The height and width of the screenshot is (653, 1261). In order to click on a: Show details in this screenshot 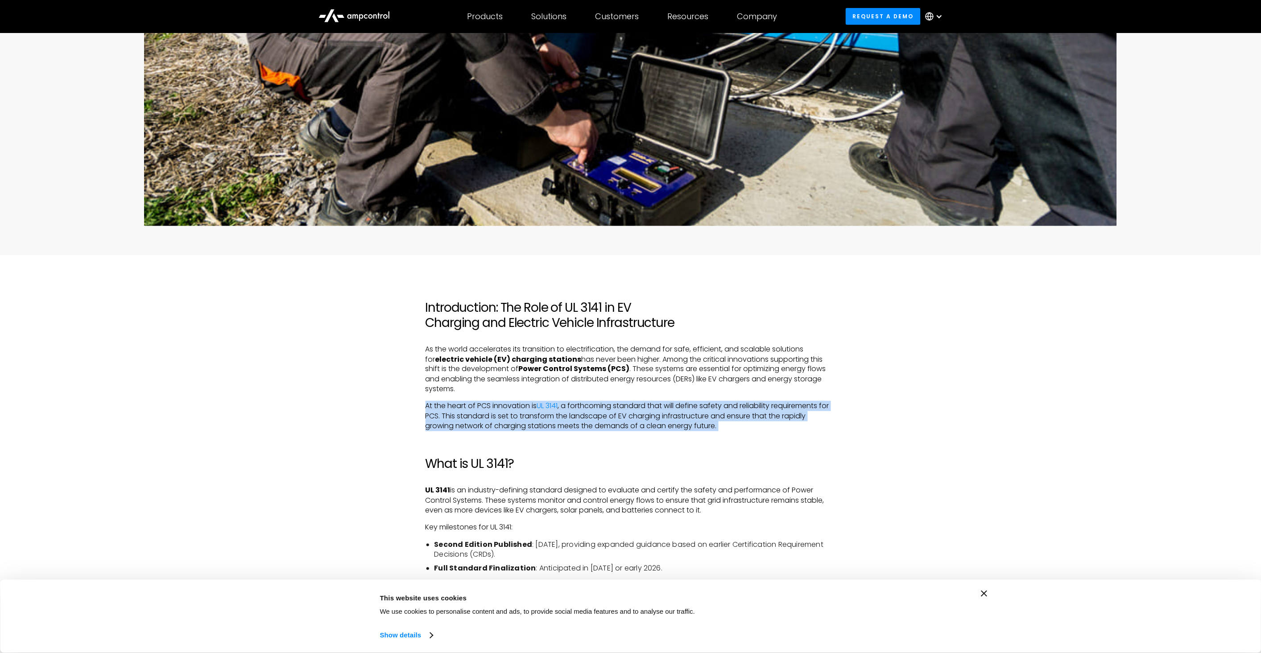, I will do `click(407, 636)`.